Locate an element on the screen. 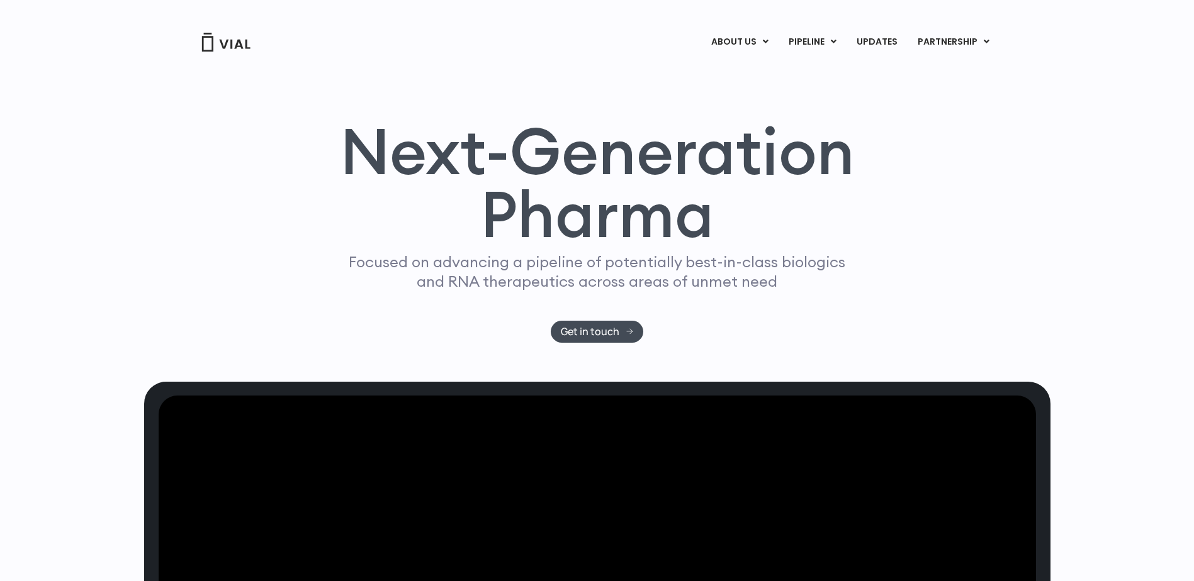 Image resolution: width=1194 pixels, height=581 pixels. a: ABOUT USMenu Toggle is located at coordinates (739, 42).